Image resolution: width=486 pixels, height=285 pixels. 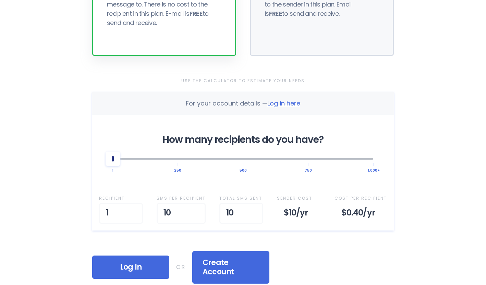 What do you see at coordinates (299, 198) in the screenshot?
I see `div: Sender Cost` at bounding box center [299, 198].